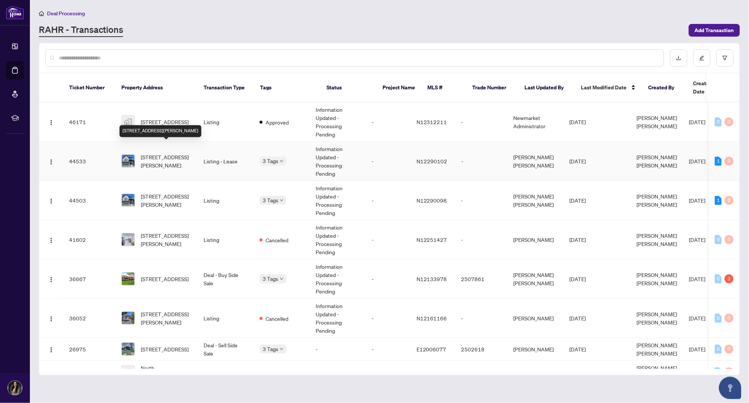 The height and width of the screenshot is (403, 749). What do you see at coordinates (702, 58) in the screenshot?
I see `span: edit` at bounding box center [702, 58].